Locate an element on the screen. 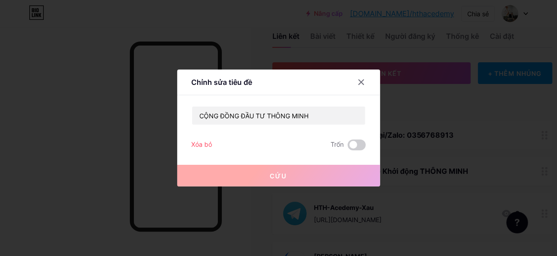  font: Trốn is located at coordinates (337, 144).